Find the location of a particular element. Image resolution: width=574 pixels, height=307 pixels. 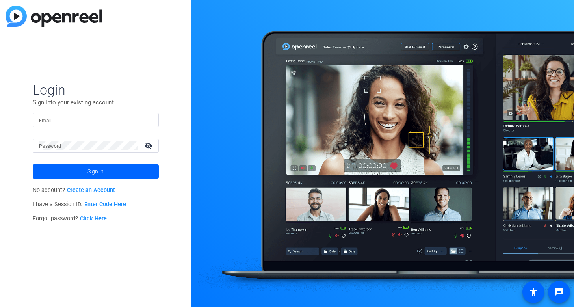

mat-icon: message is located at coordinates (559, 292).